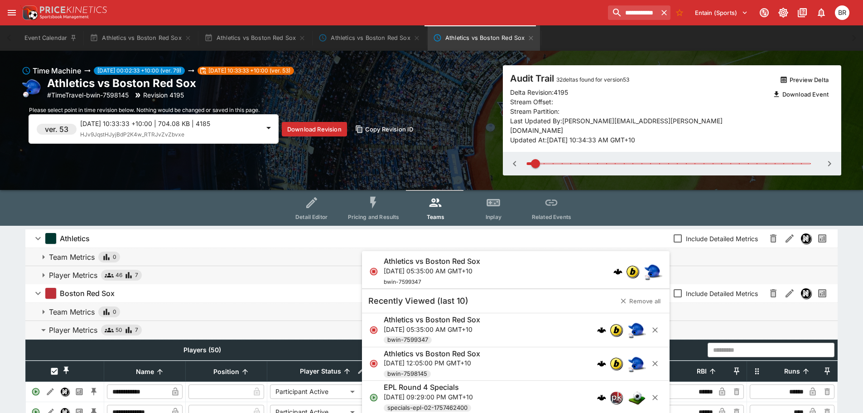 The height and width of the screenshot is (413, 863). What do you see at coordinates (679, 13) in the screenshot?
I see `button: No Bookmarks` at bounding box center [679, 13].